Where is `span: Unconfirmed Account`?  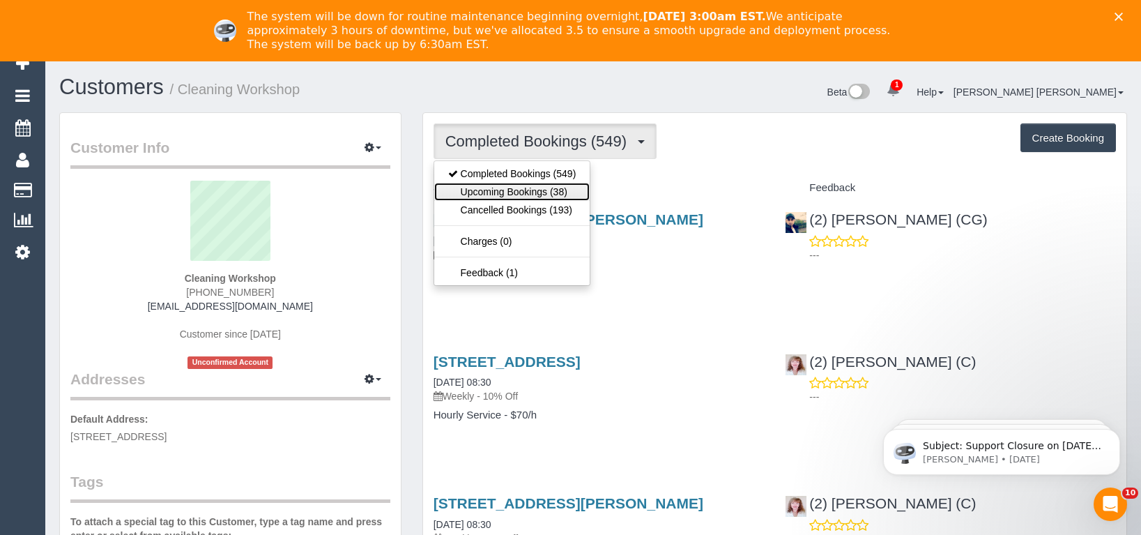
span: Unconfirmed Account is located at coordinates (230, 362).